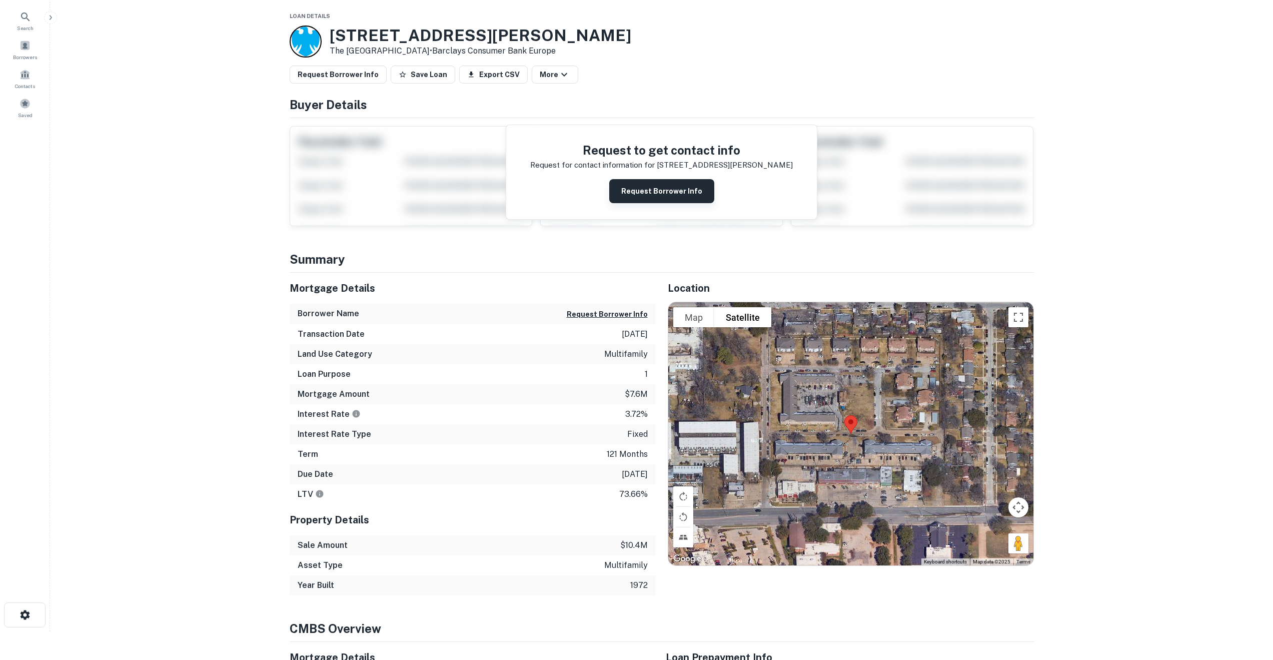 The width and height of the screenshot is (1273, 660). What do you see at coordinates (324, 374) in the screenshot?
I see `h6: Loan Purpose` at bounding box center [324, 374].